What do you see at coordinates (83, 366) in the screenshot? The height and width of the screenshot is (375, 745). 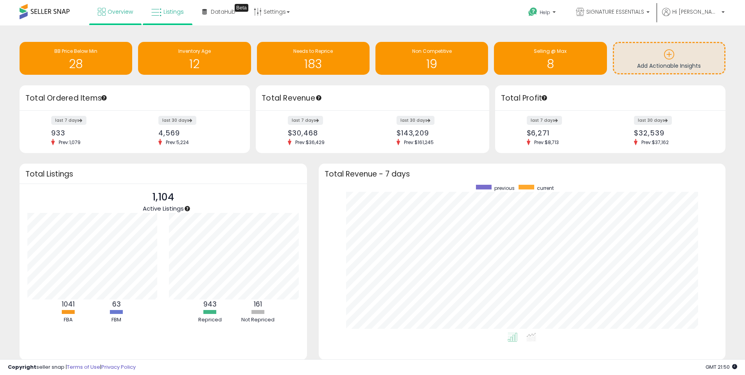 I see `a: Terms of Use` at bounding box center [83, 366].